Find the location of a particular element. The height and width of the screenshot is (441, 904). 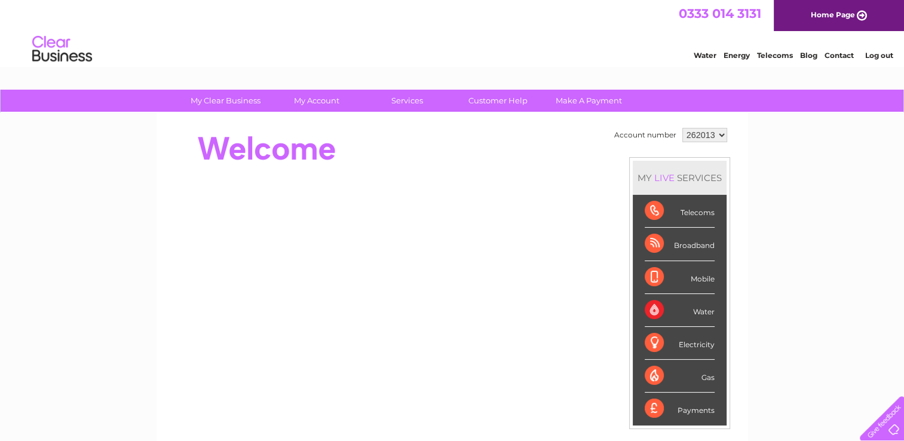

a: My Clear Business is located at coordinates (225, 100).